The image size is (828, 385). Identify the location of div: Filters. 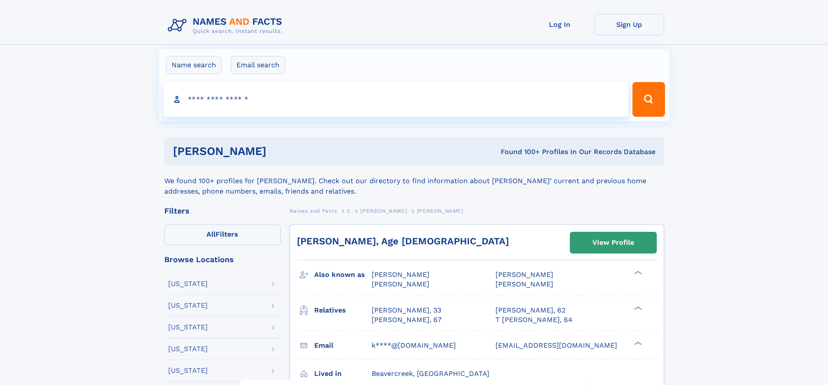
(222, 211).